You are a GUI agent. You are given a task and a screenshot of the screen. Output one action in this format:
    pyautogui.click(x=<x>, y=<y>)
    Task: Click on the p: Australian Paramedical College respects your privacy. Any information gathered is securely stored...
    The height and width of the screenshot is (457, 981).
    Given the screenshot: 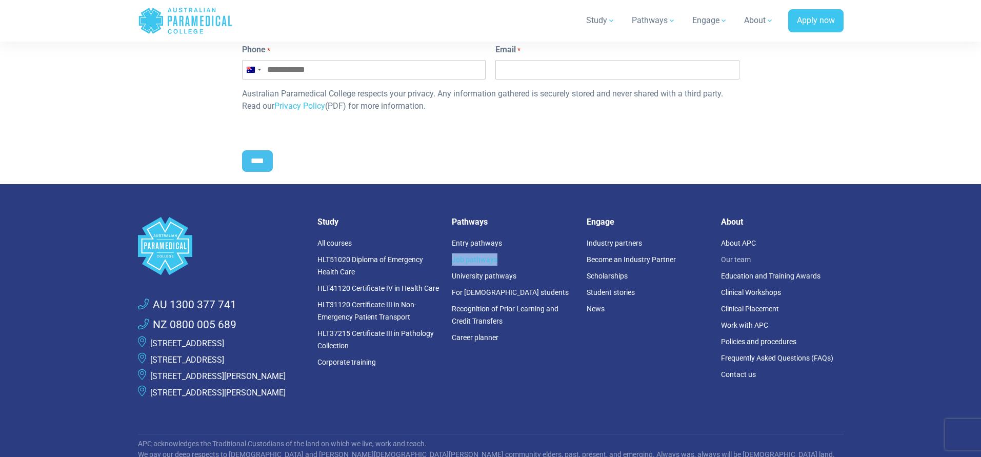 What is the action you would take?
    pyautogui.click(x=491, y=100)
    